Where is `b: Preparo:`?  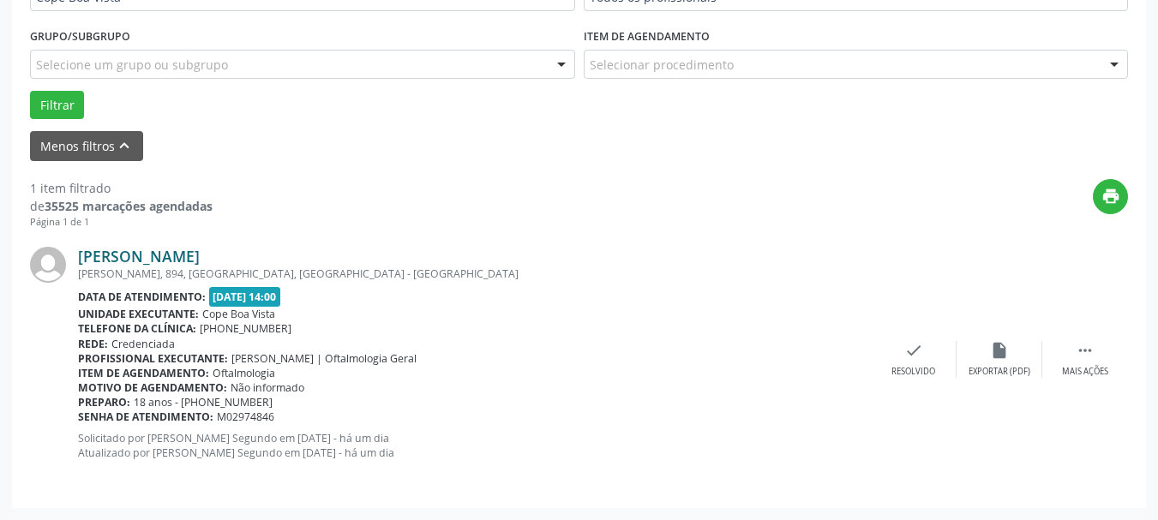 b: Preparo: is located at coordinates (104, 402).